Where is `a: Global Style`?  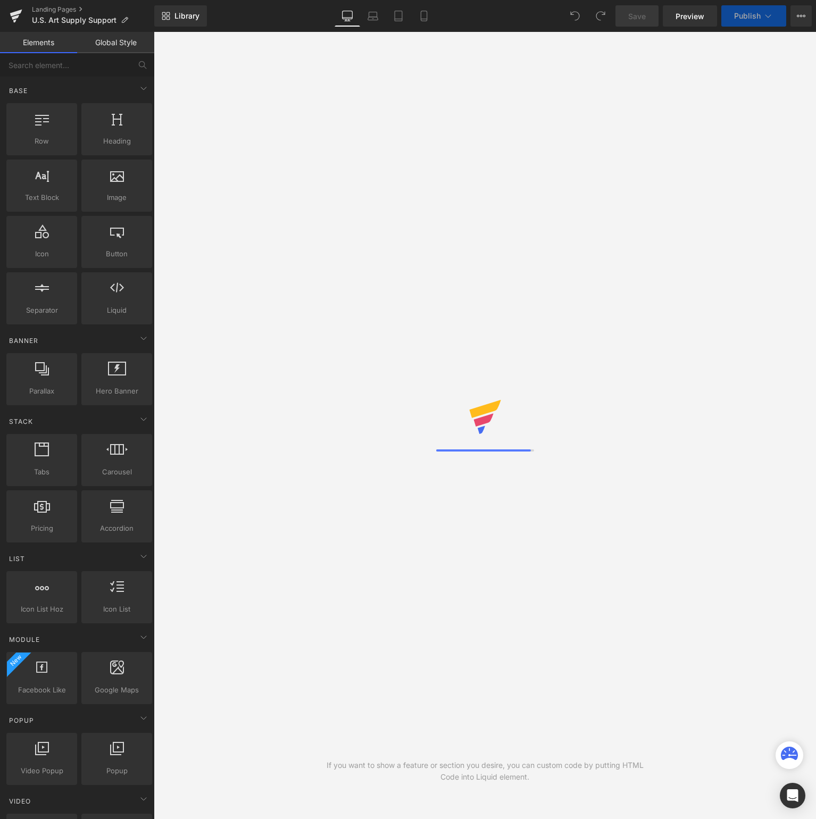 a: Global Style is located at coordinates (115, 43).